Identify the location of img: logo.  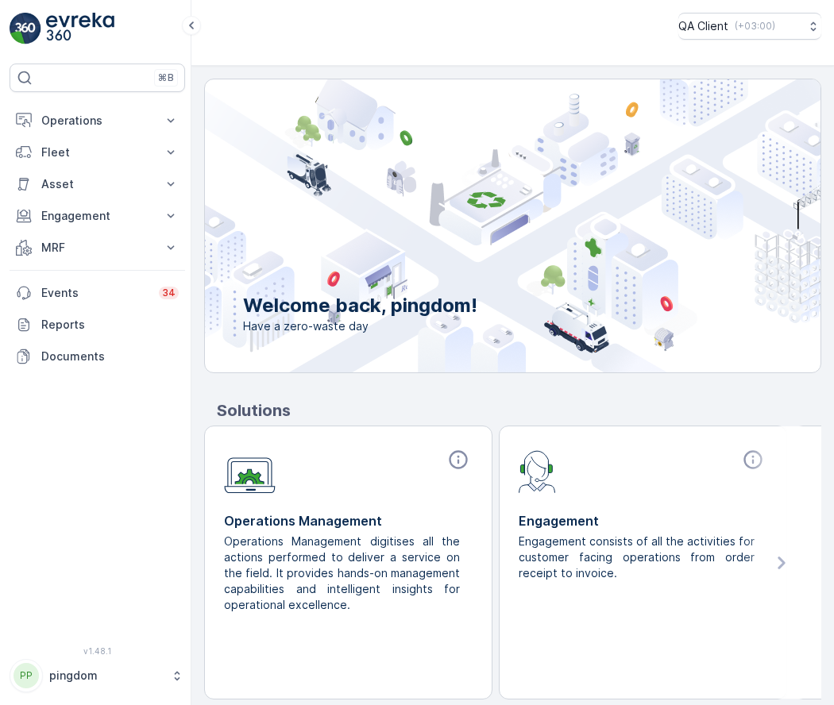
(25, 29).